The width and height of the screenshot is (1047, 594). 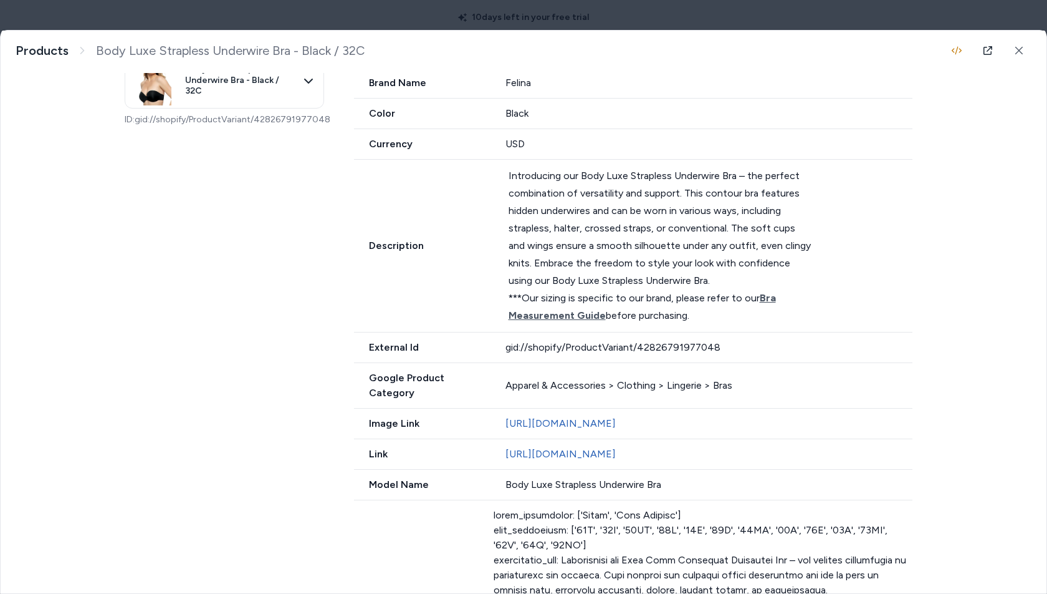 I want to click on span: Currency, so click(x=422, y=144).